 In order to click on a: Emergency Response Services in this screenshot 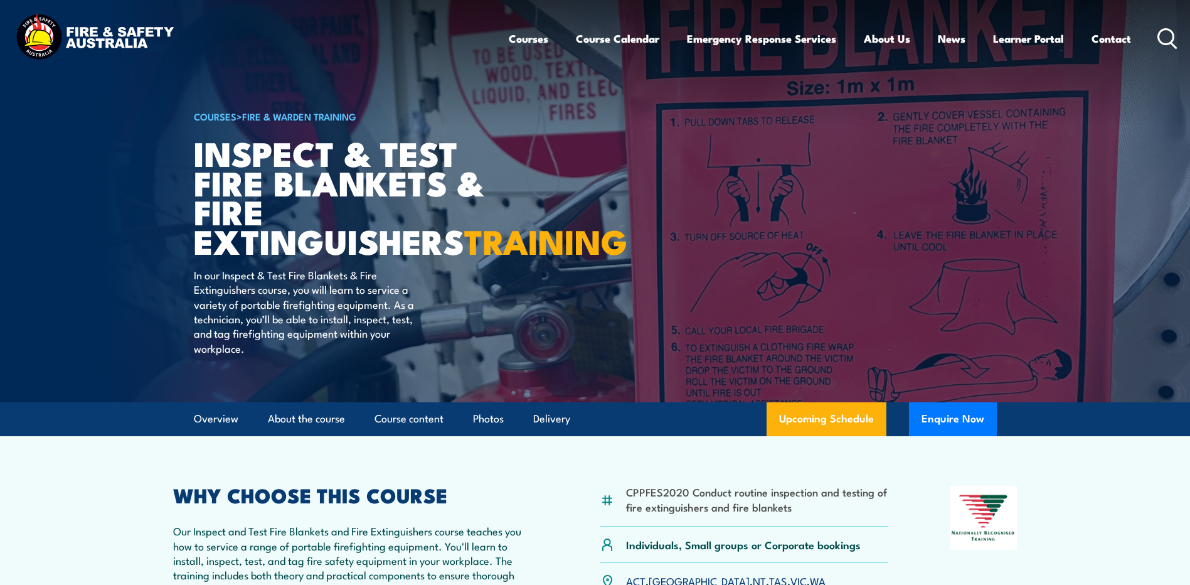, I will do `click(762, 38)`.